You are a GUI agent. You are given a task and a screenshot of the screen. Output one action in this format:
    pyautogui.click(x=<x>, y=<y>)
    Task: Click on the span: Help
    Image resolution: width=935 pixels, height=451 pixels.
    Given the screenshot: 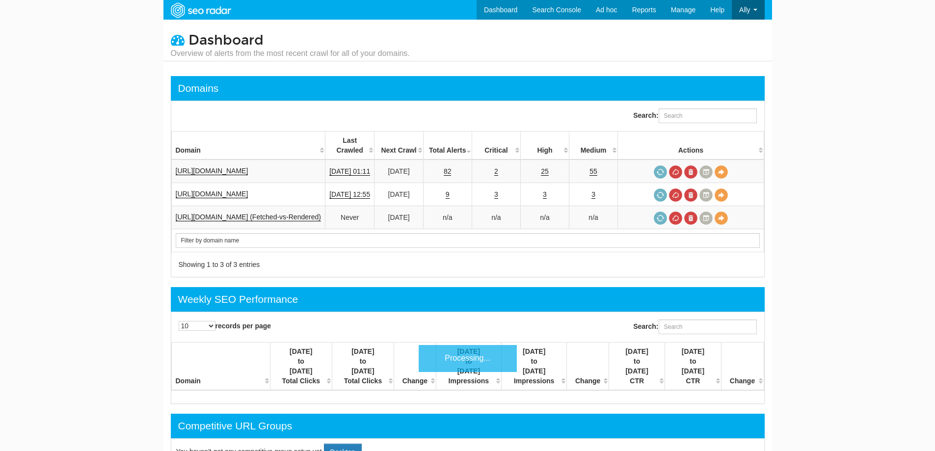 What is the action you would take?
    pyautogui.click(x=717, y=10)
    